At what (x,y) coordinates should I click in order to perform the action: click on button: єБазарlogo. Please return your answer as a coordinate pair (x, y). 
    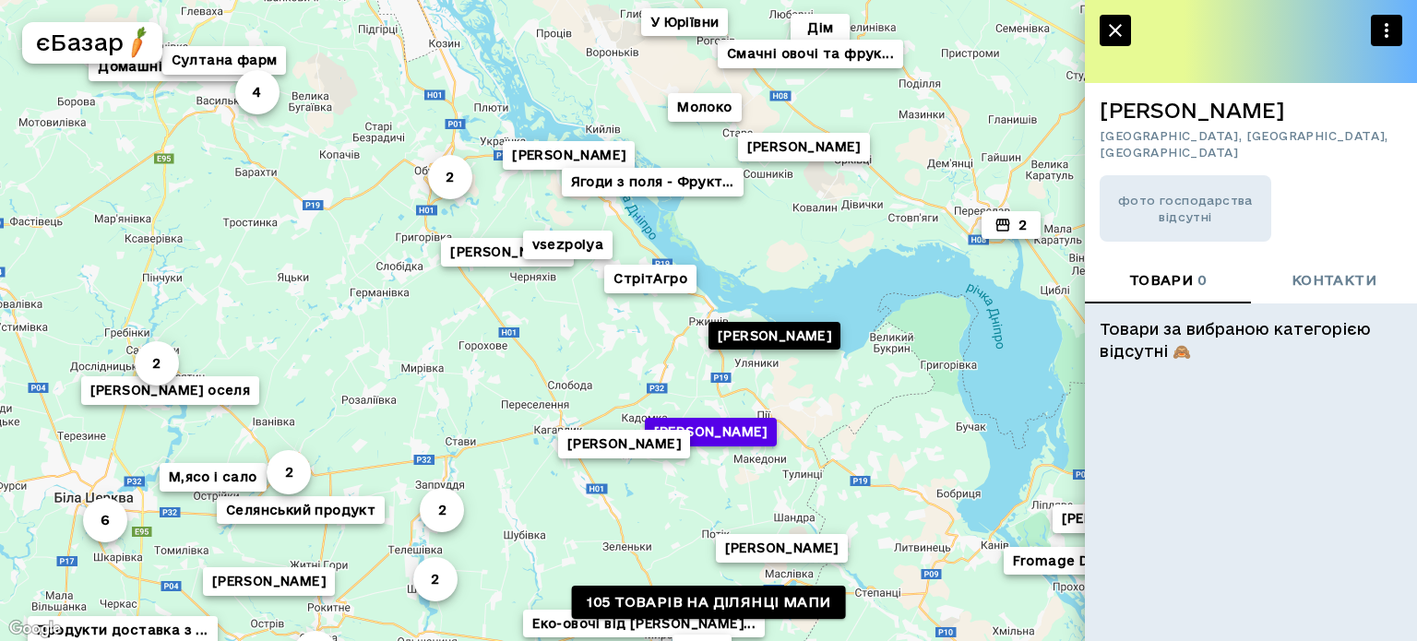
    Looking at the image, I should click on (92, 42).